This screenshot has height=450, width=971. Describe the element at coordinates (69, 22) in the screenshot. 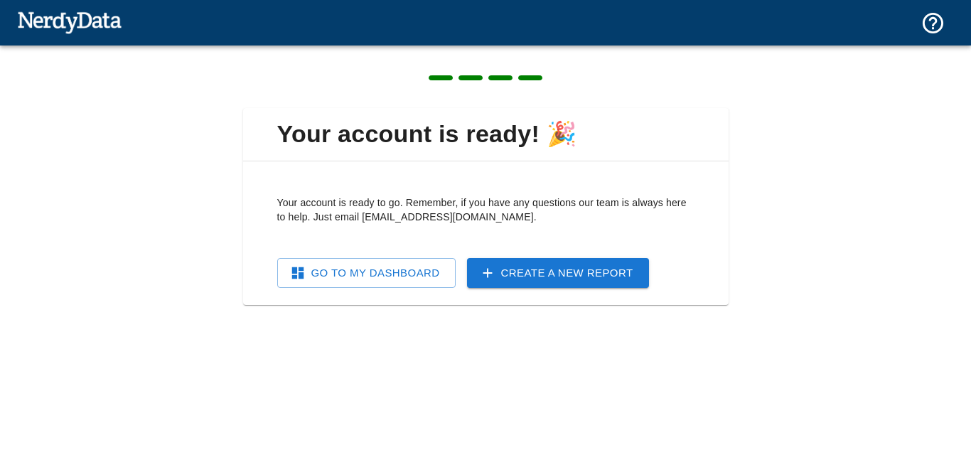

I see `img: NerdyData.com` at that location.